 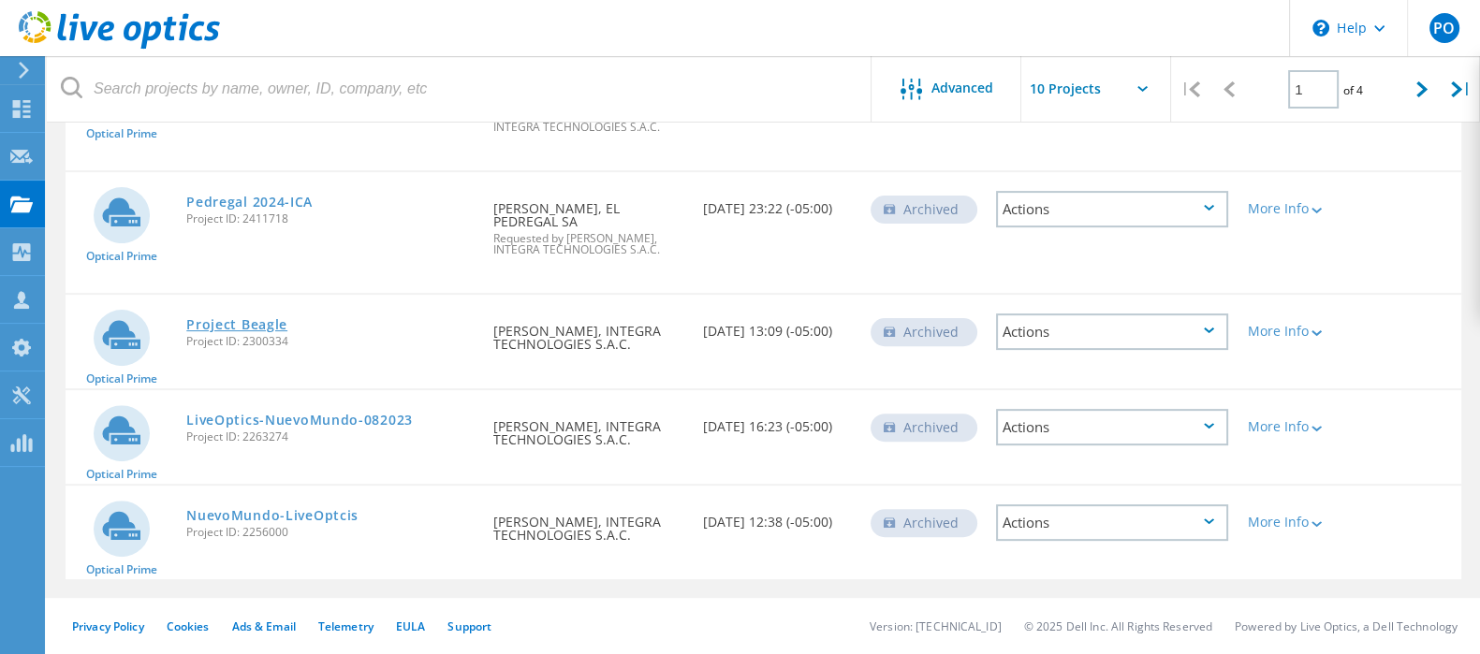 I want to click on span: Project ID: 2263274, so click(x=330, y=437).